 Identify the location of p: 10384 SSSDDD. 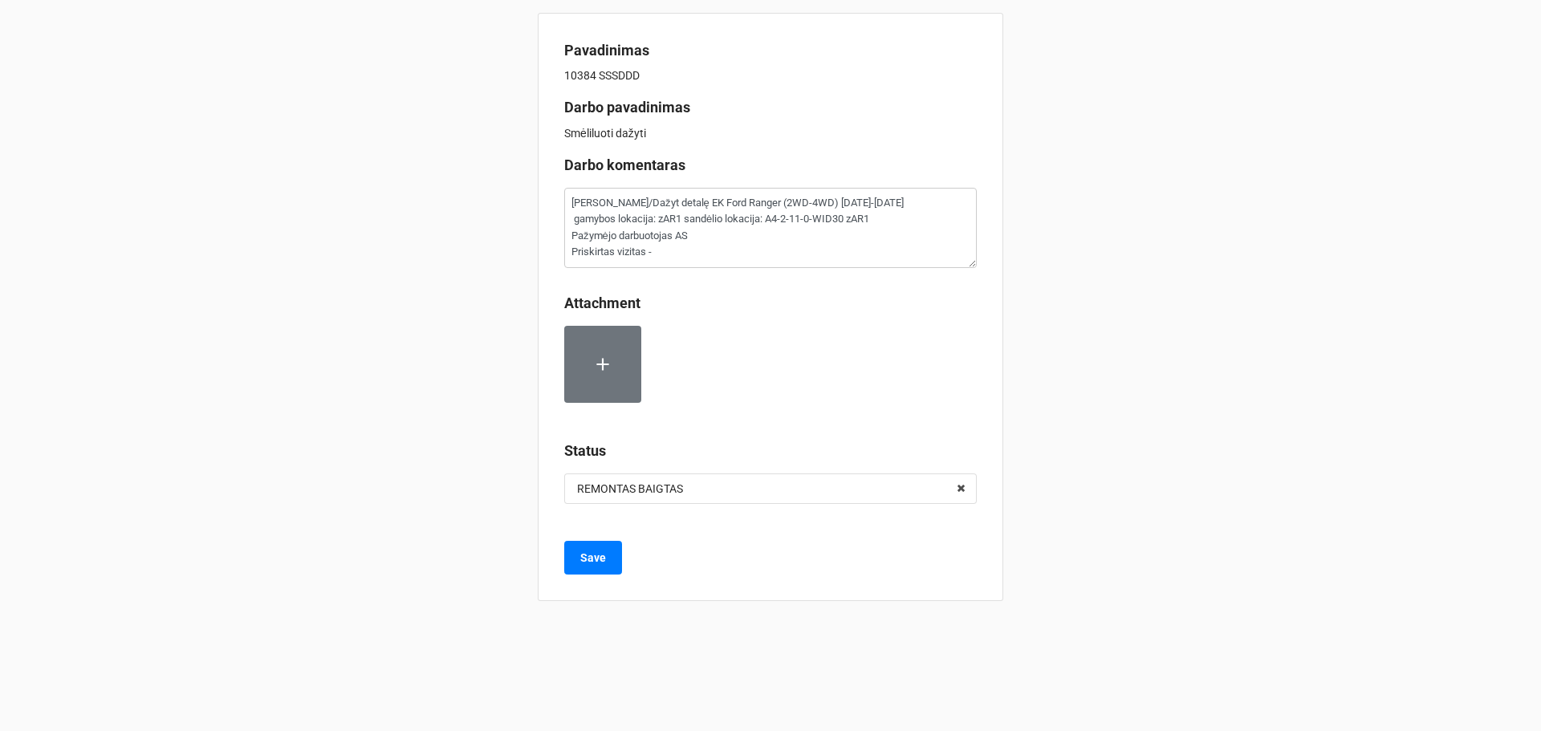
(771, 75).